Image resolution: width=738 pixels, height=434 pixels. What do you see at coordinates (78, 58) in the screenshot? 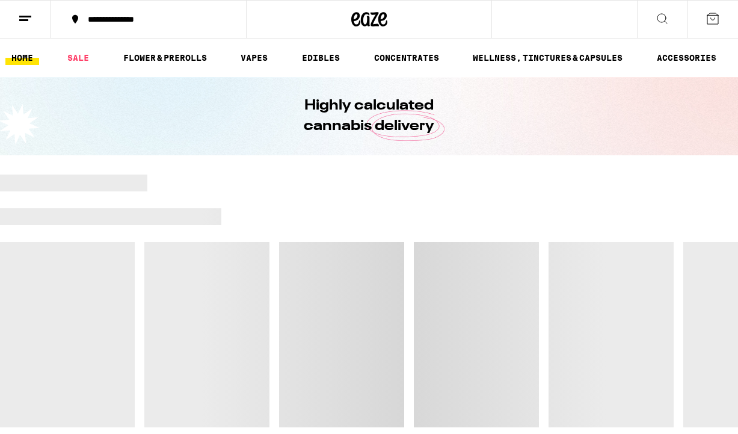
I see `a: SALE` at bounding box center [78, 58].